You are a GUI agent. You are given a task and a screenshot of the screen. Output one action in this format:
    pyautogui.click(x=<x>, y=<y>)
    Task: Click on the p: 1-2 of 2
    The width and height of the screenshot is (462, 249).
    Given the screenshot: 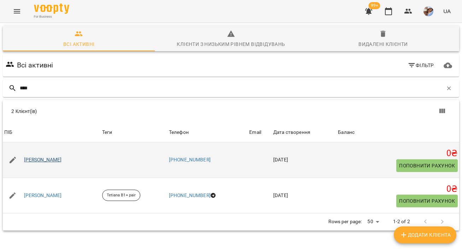 What is the action you would take?
    pyautogui.click(x=402, y=222)
    